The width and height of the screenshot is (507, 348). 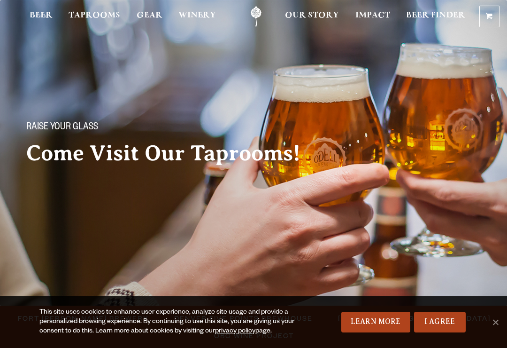 What do you see at coordinates (197, 16) in the screenshot?
I see `a: Winery` at bounding box center [197, 16].